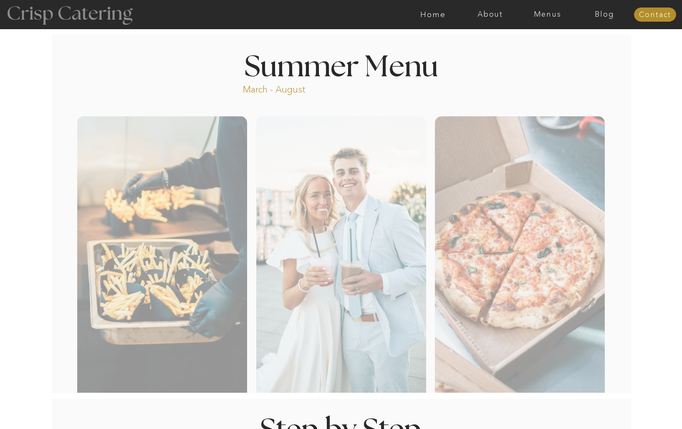 This screenshot has width=682, height=429. Describe the element at coordinates (490, 15) in the screenshot. I see `a: About` at that location.